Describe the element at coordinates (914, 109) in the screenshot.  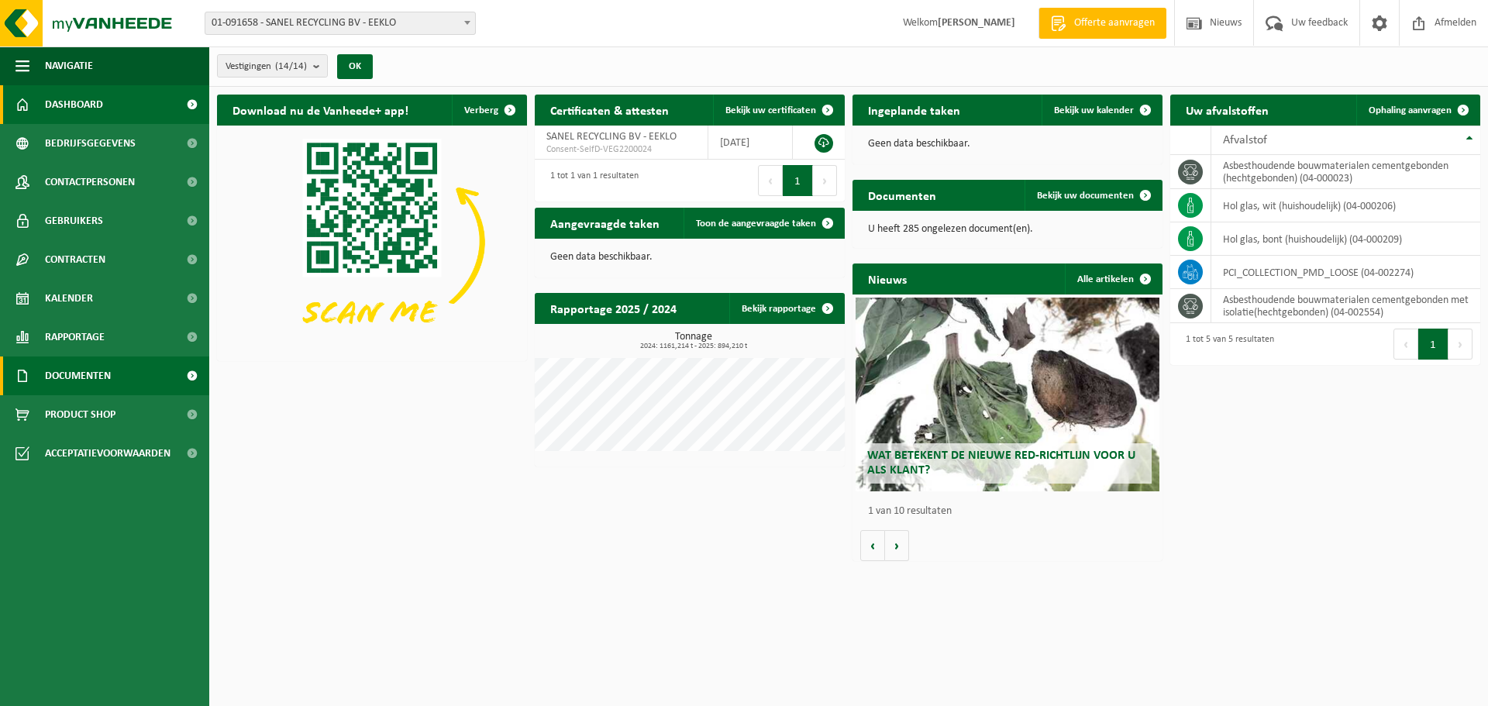
I see `h2: Ingeplande taken` at that location.